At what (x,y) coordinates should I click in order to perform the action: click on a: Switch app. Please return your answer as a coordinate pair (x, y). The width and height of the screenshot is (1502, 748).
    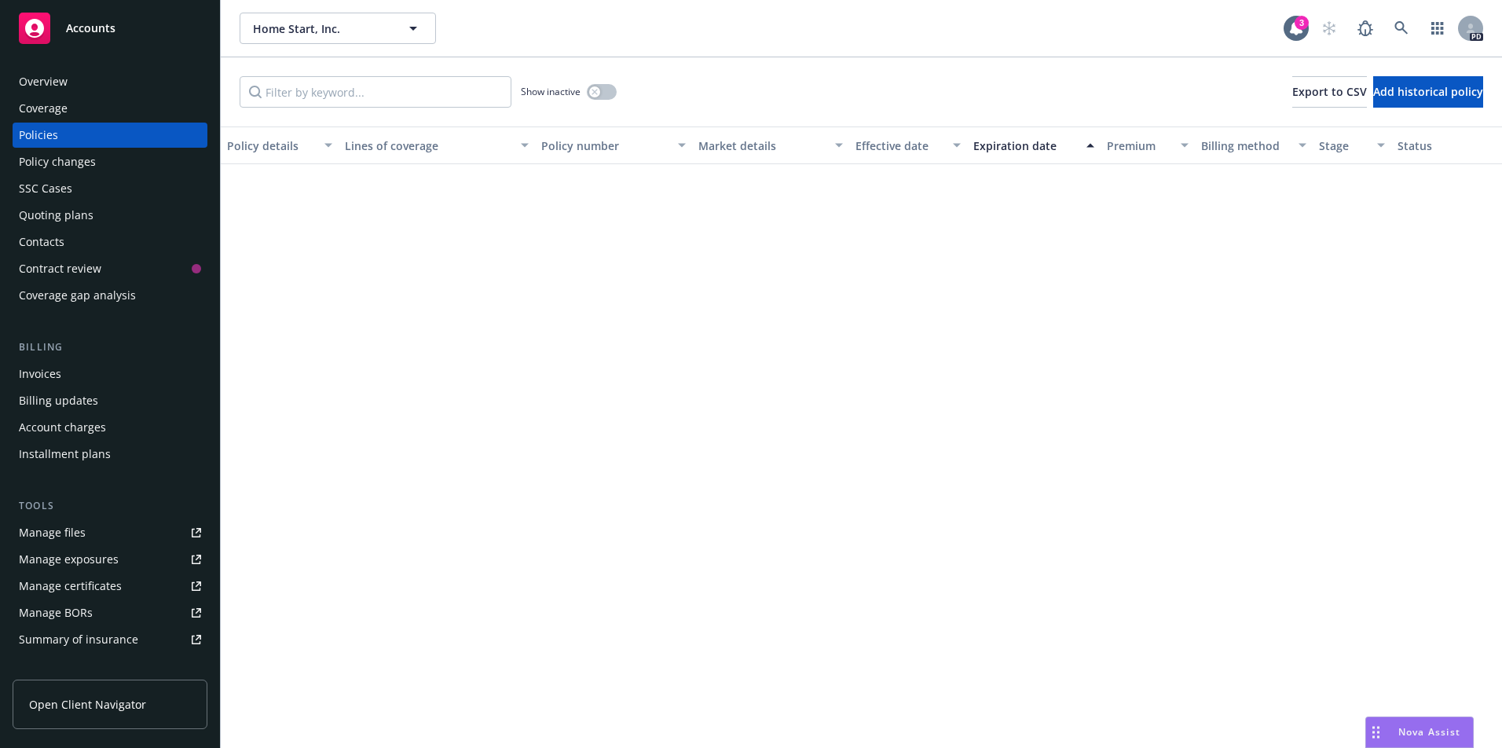
    Looking at the image, I should click on (1437, 28).